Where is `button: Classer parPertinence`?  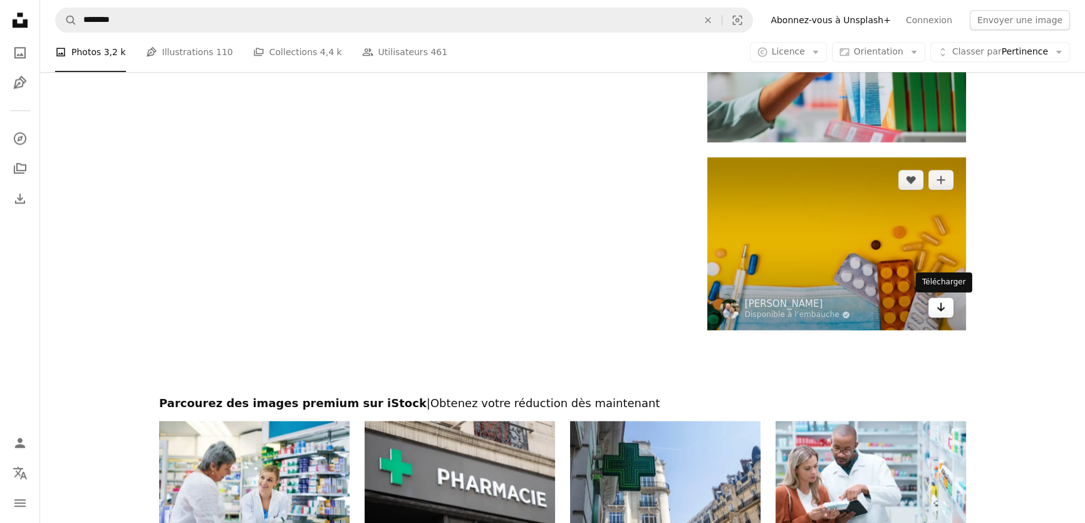 button: Classer parPertinence is located at coordinates (999, 53).